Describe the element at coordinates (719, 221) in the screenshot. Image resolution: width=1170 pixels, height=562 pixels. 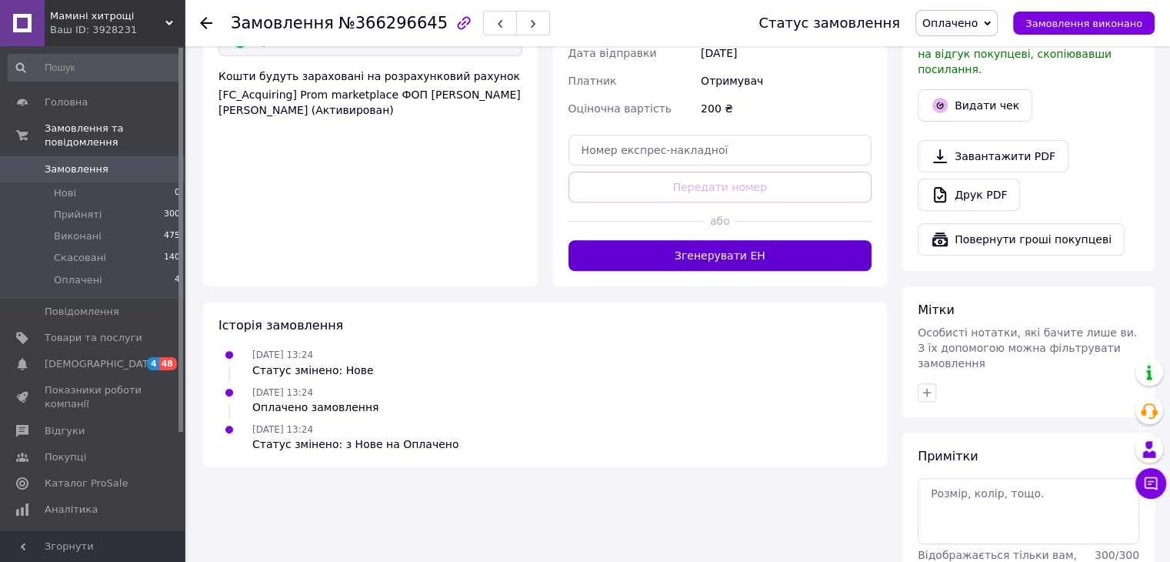
I see `span: або` at that location.